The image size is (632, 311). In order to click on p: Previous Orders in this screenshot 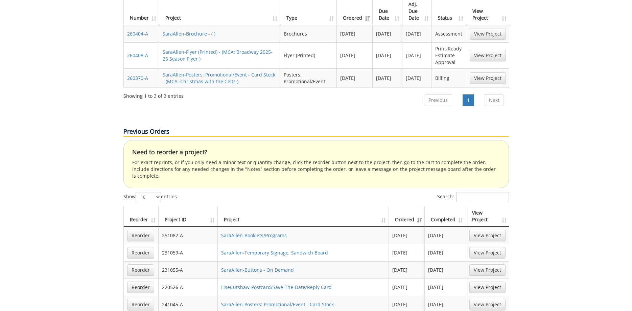, I will do `click(316, 132)`.